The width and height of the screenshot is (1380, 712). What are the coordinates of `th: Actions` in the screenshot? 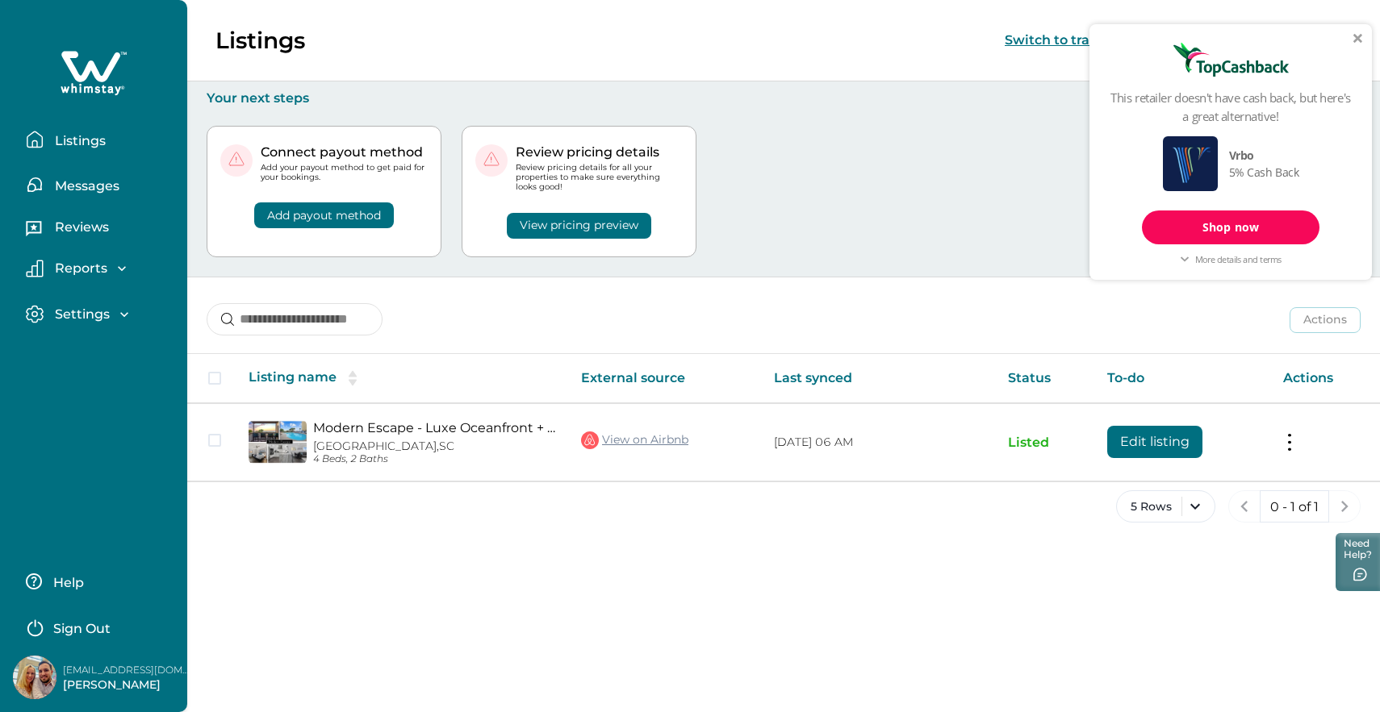 It's located at (1325, 378).